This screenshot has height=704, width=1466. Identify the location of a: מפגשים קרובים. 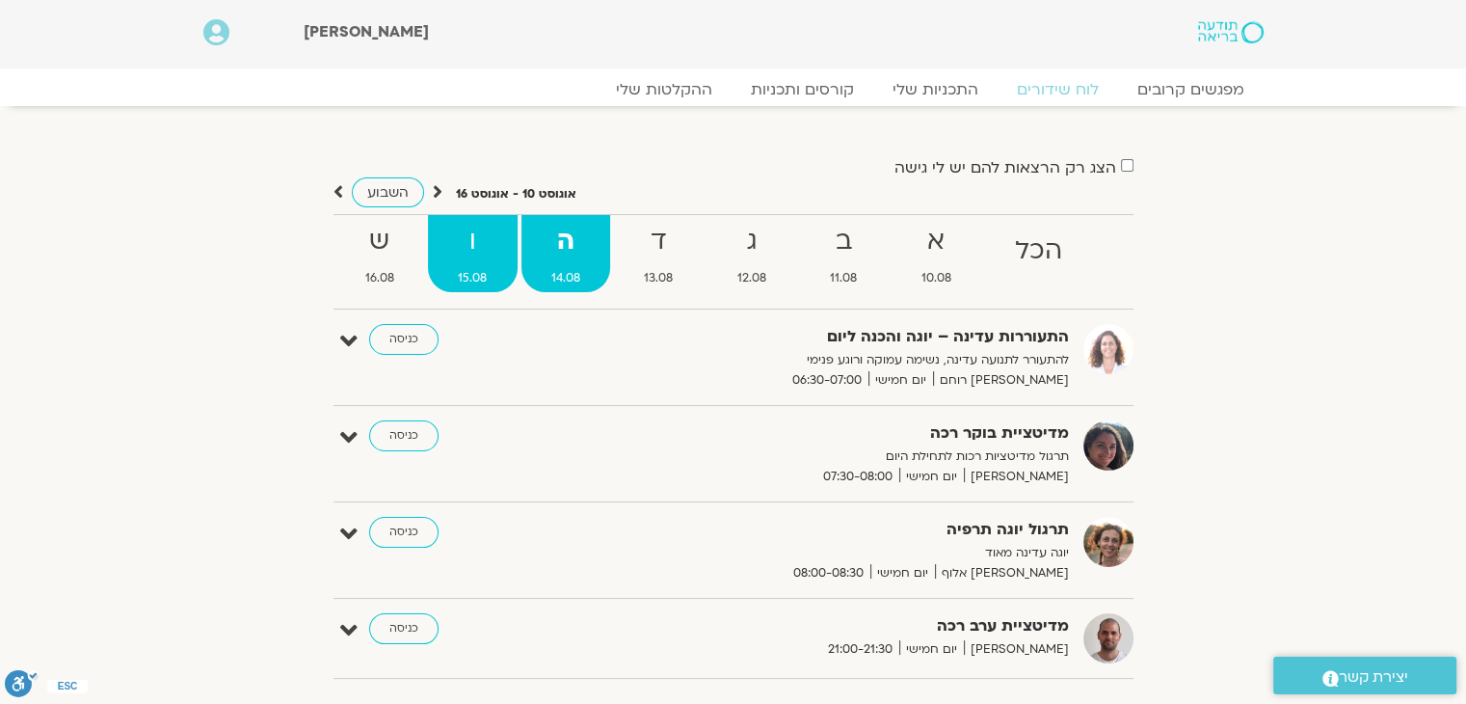
(1191, 90).